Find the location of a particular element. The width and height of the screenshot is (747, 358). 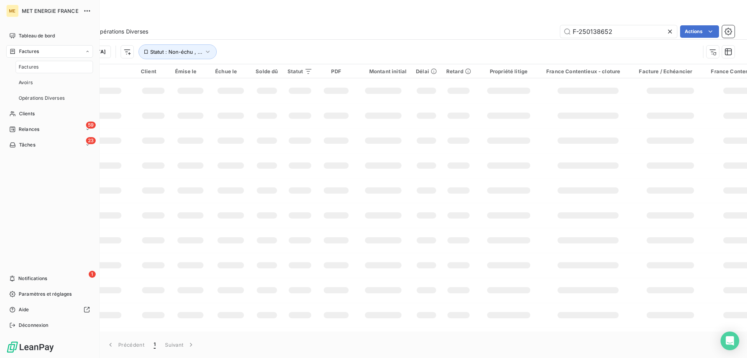

div: France Contentieux - cloture is located at coordinates (588, 71).